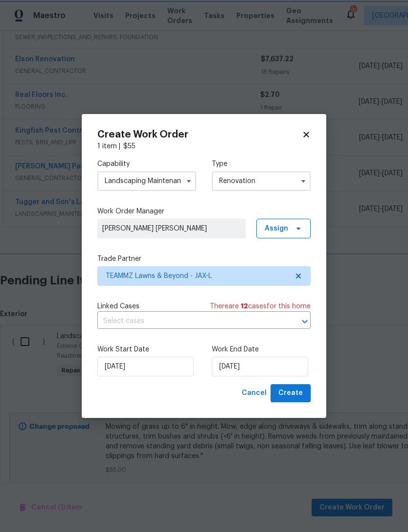 This screenshot has width=408, height=532. Describe the element at coordinates (204, 146) in the screenshot. I see `div: 1 item |` at that location.